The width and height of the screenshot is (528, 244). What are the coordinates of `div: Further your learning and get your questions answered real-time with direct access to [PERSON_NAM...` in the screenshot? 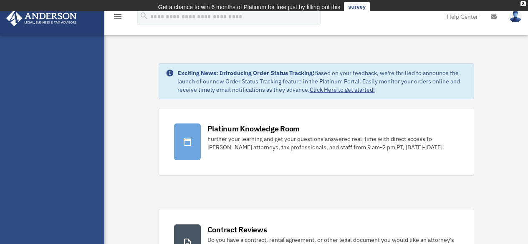 It's located at (333, 143).